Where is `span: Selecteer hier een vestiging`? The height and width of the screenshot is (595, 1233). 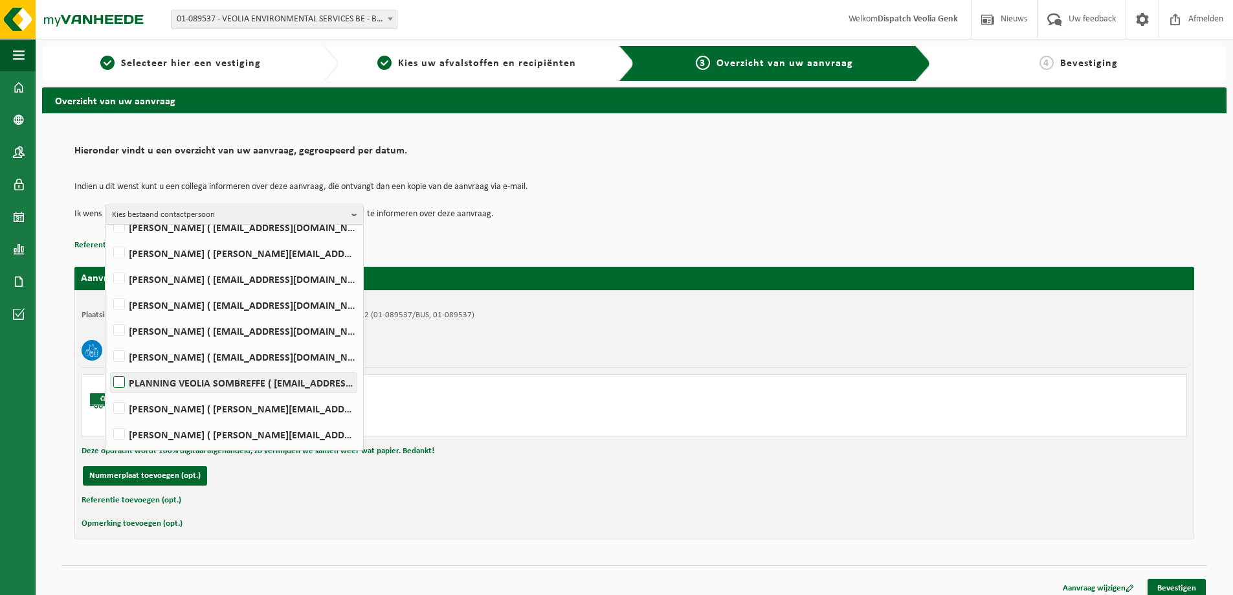 span: Selecteer hier een vestiging is located at coordinates (191, 63).